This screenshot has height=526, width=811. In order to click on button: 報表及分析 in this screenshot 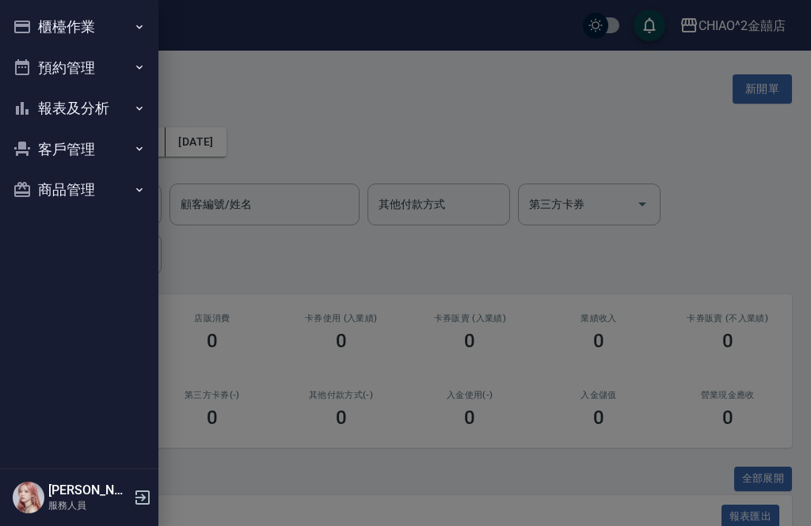, I will do `click(79, 108)`.